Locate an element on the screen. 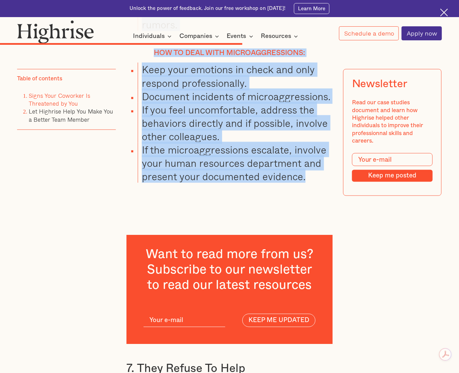 This screenshot has width=459, height=373. a: Learn More is located at coordinates (312, 9).